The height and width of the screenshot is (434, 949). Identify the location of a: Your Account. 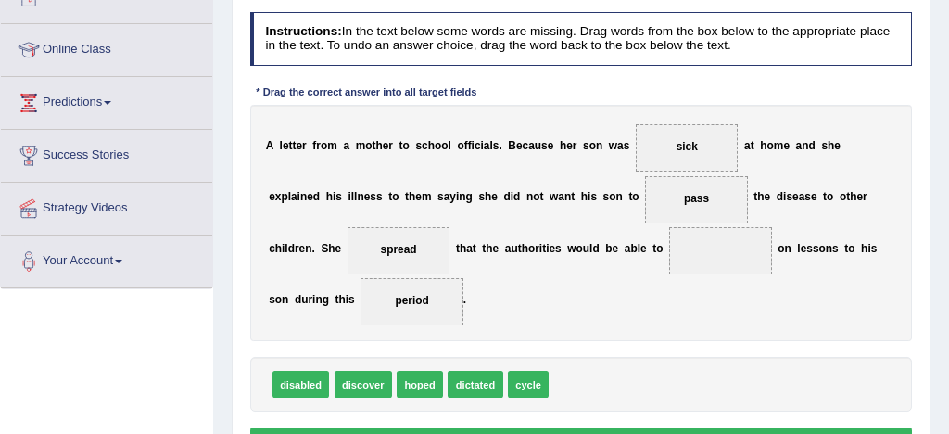
(107, 259).